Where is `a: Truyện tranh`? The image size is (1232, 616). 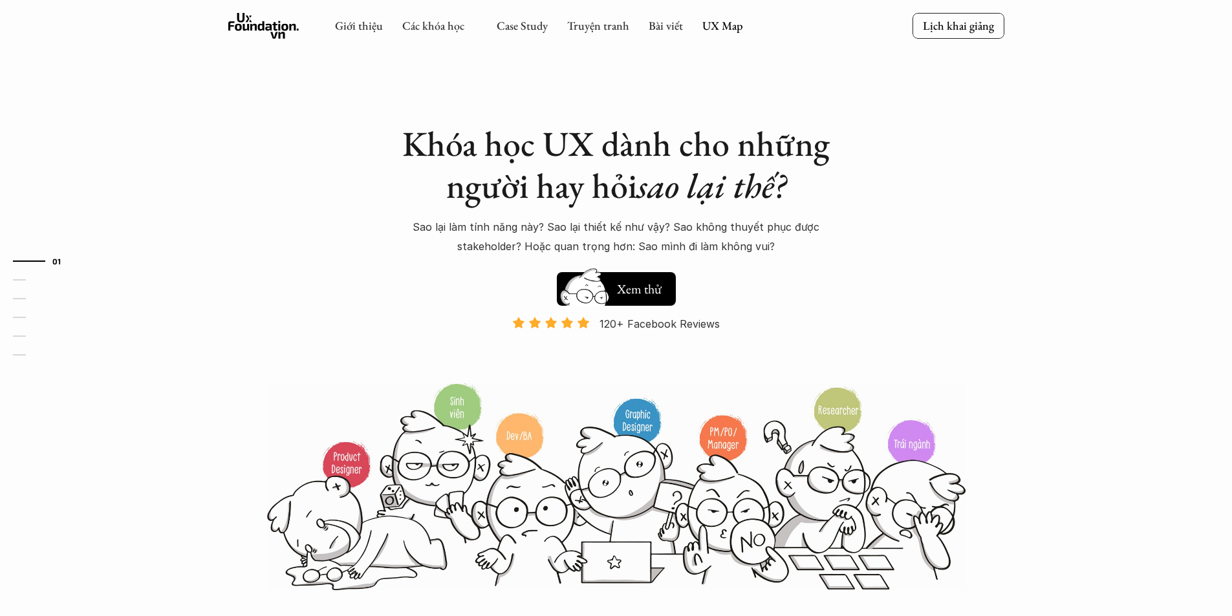
a: Truyện tranh is located at coordinates (598, 25).